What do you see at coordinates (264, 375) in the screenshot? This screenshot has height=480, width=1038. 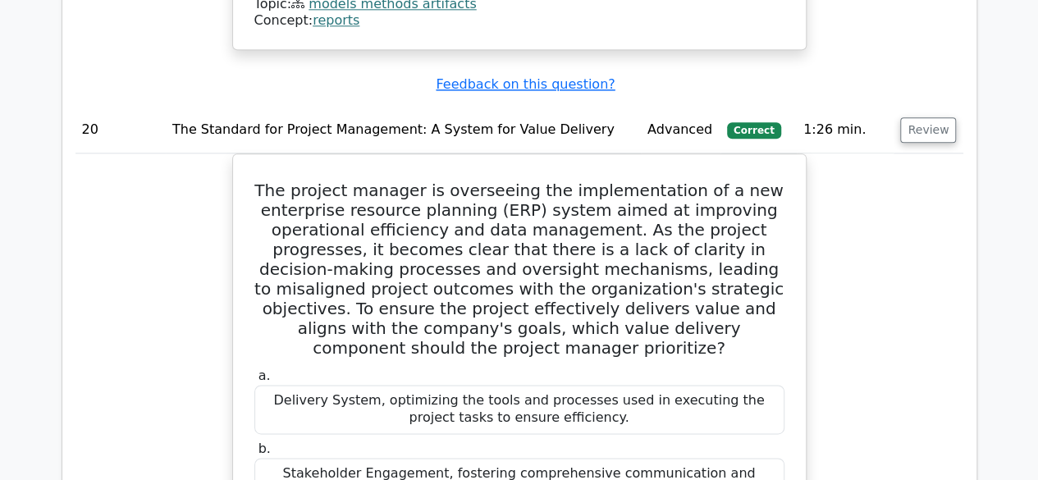 I see `span: a.` at bounding box center [264, 375].